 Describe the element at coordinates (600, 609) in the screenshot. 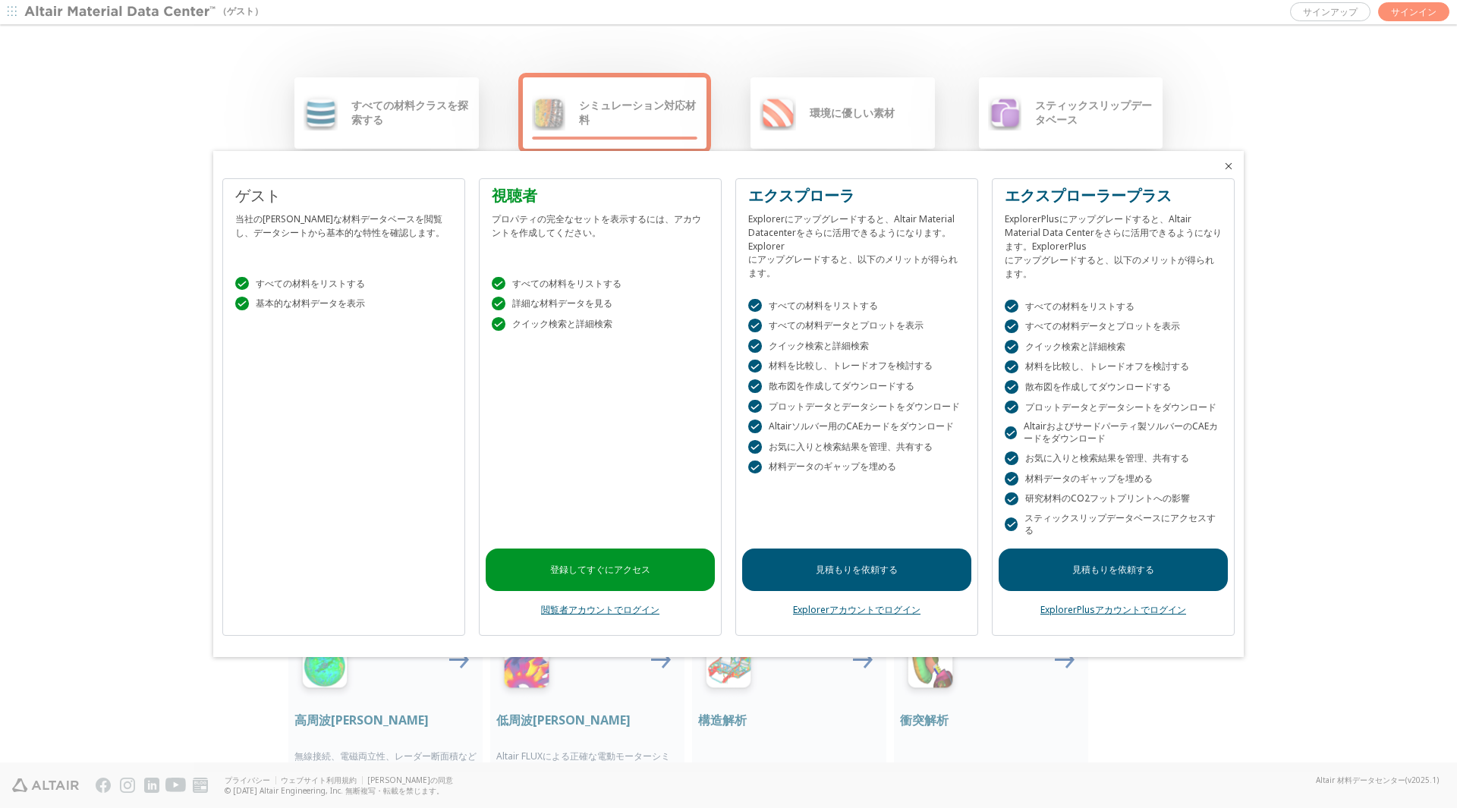

I see `a: 閲覧者アカウントでログイン` at that location.